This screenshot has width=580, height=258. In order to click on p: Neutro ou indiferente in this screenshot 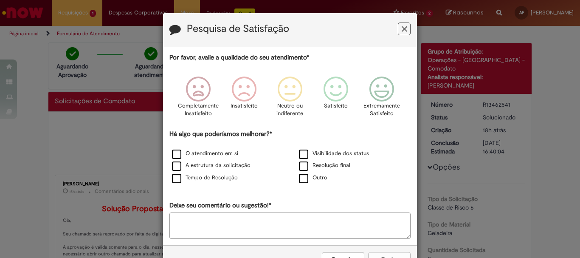, I will do `click(290, 110)`.